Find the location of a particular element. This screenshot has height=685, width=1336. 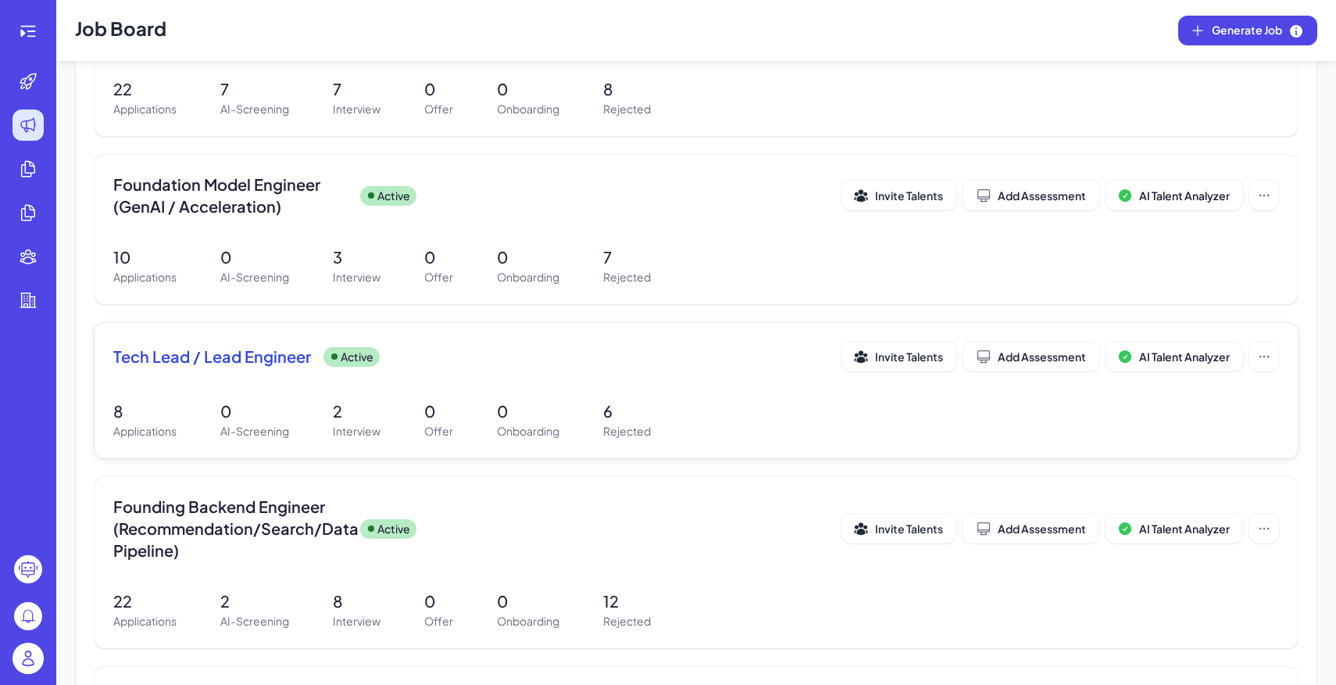

img: user_logo.png is located at coordinates (28, 658).